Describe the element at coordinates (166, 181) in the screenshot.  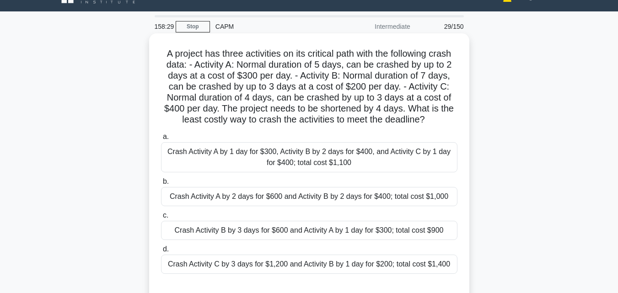
I see `span: b.` at that location.